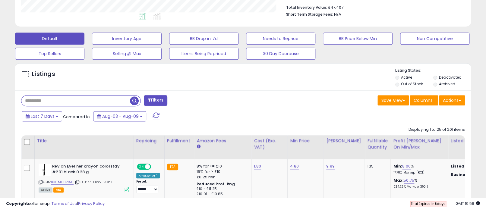 Image resolution: width=486 pixels, height=210 pixels. I want to click on b: Revlon Eyeliner crayon colorstay #201 black 0.28 g, so click(89, 170).